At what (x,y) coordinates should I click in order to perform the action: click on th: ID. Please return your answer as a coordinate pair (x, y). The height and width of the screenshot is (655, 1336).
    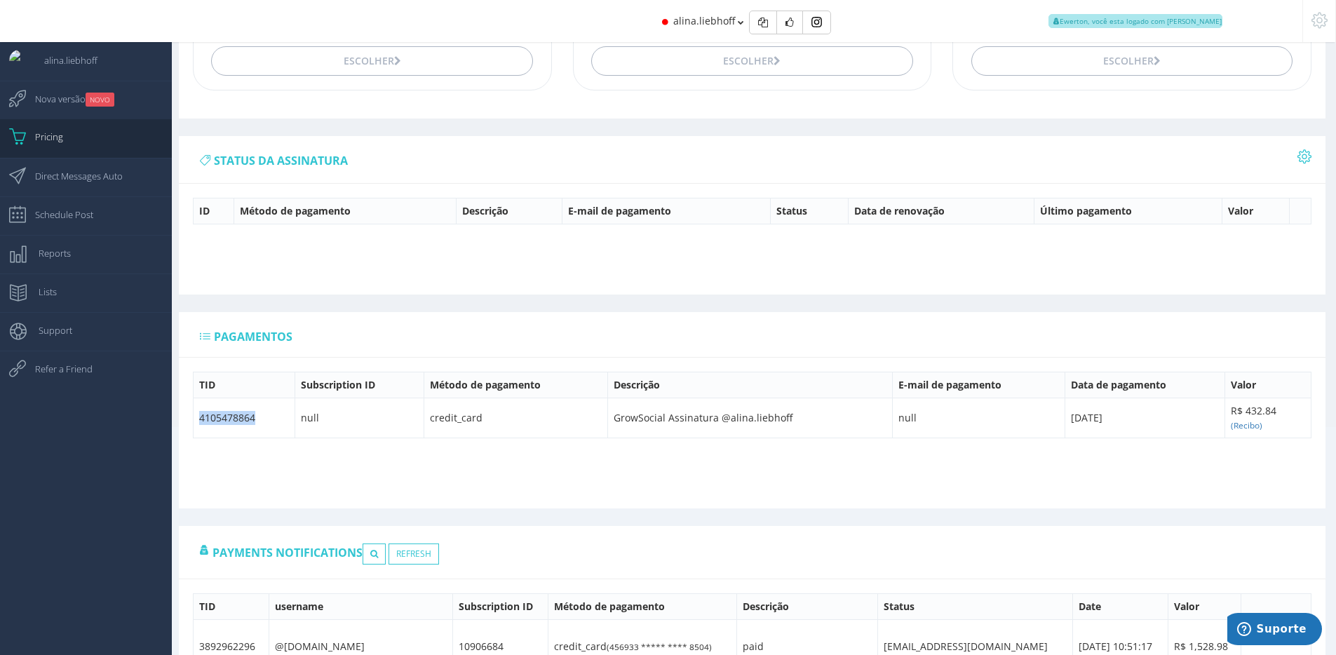
    Looking at the image, I should click on (214, 210).